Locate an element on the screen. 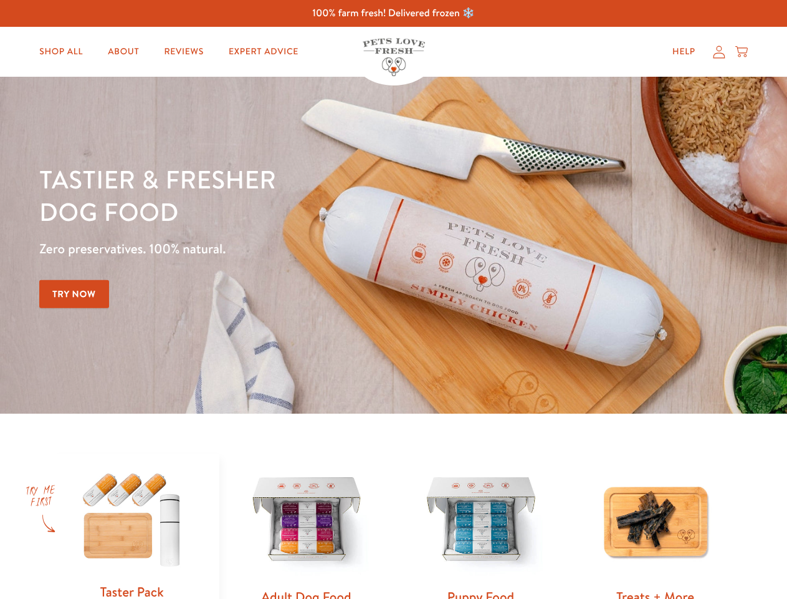 This screenshot has height=599, width=787. p: Zero preservatives. 100% natural. is located at coordinates (276, 249).